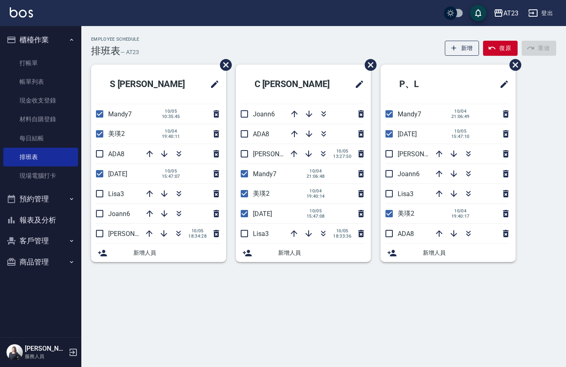  What do you see at coordinates (41, 101) in the screenshot?
I see `a: 現金收支登錄` at bounding box center [41, 101].